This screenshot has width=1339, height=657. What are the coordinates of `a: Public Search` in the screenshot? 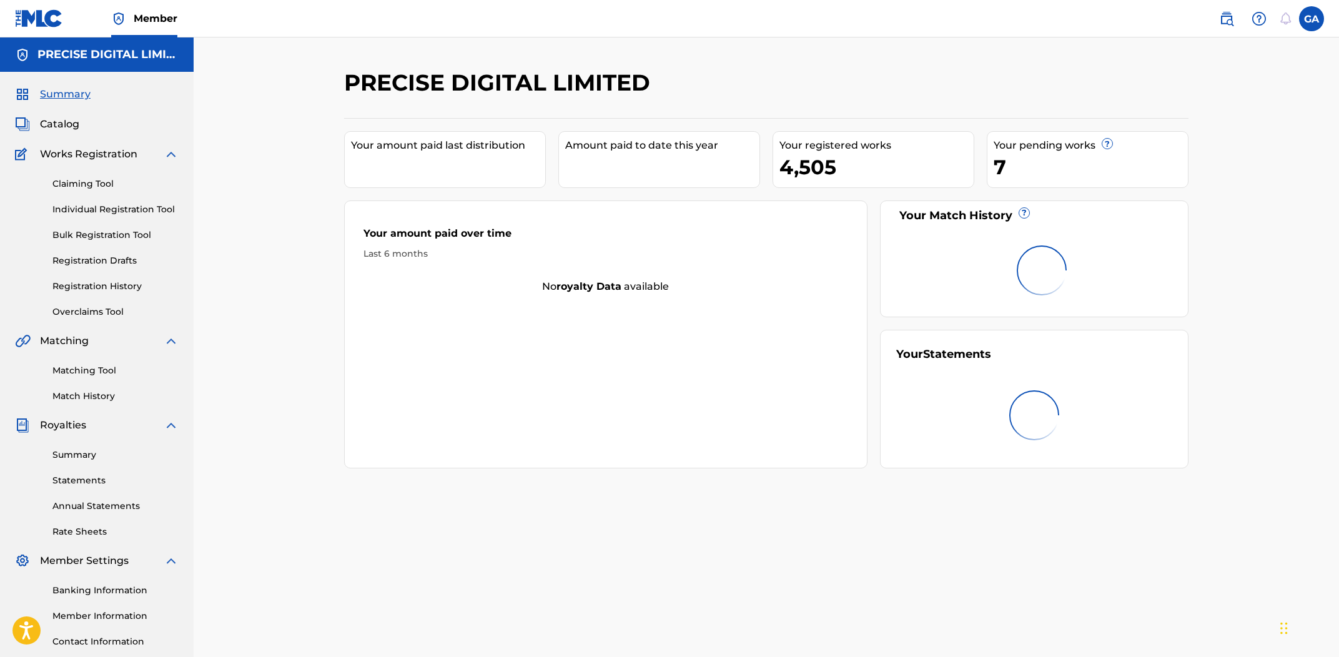 It's located at (1227, 19).